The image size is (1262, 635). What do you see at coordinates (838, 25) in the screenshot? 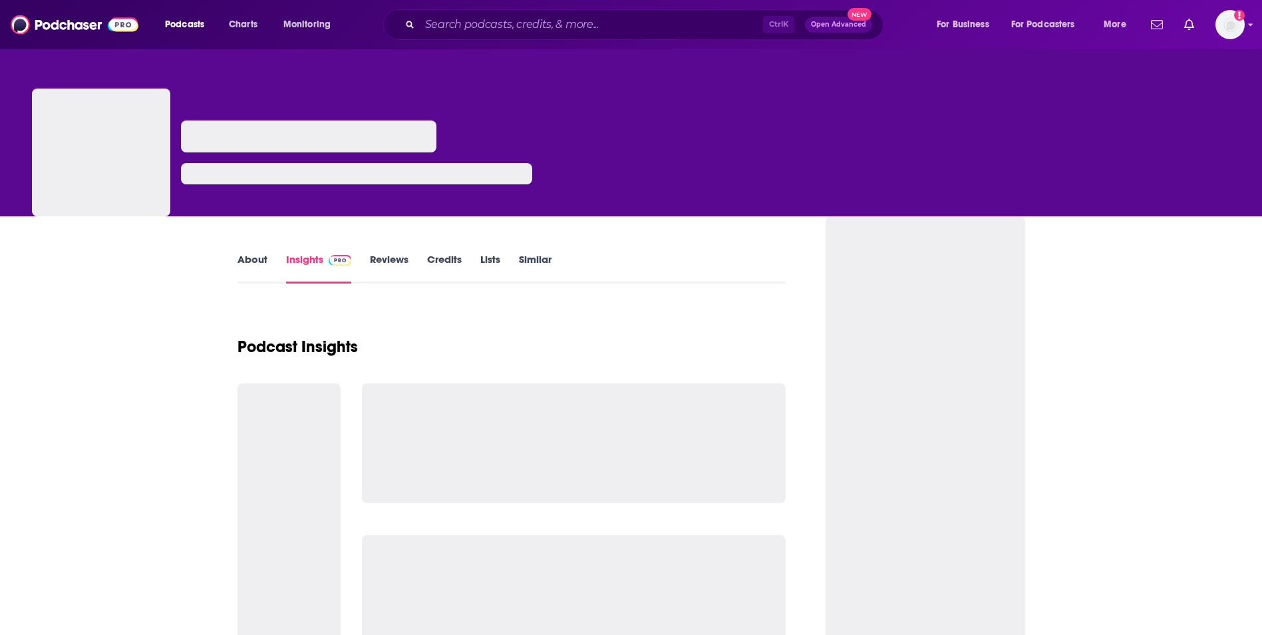
I see `button: Open AdvancedNew` at bounding box center [838, 25].